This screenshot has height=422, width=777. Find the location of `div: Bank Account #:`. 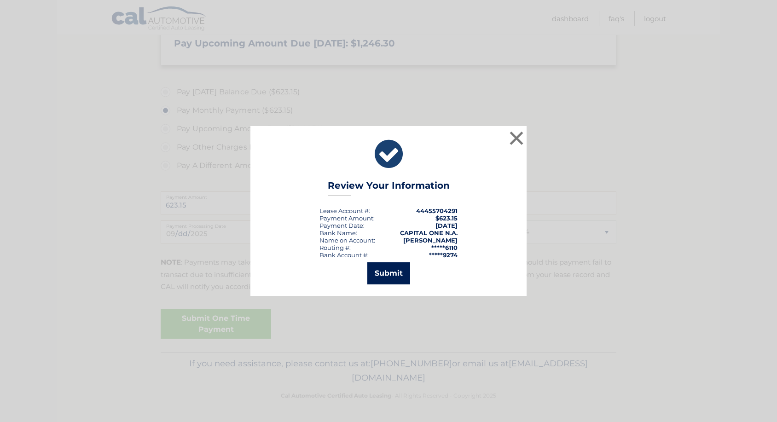

div: Bank Account #: is located at coordinates (344, 255).